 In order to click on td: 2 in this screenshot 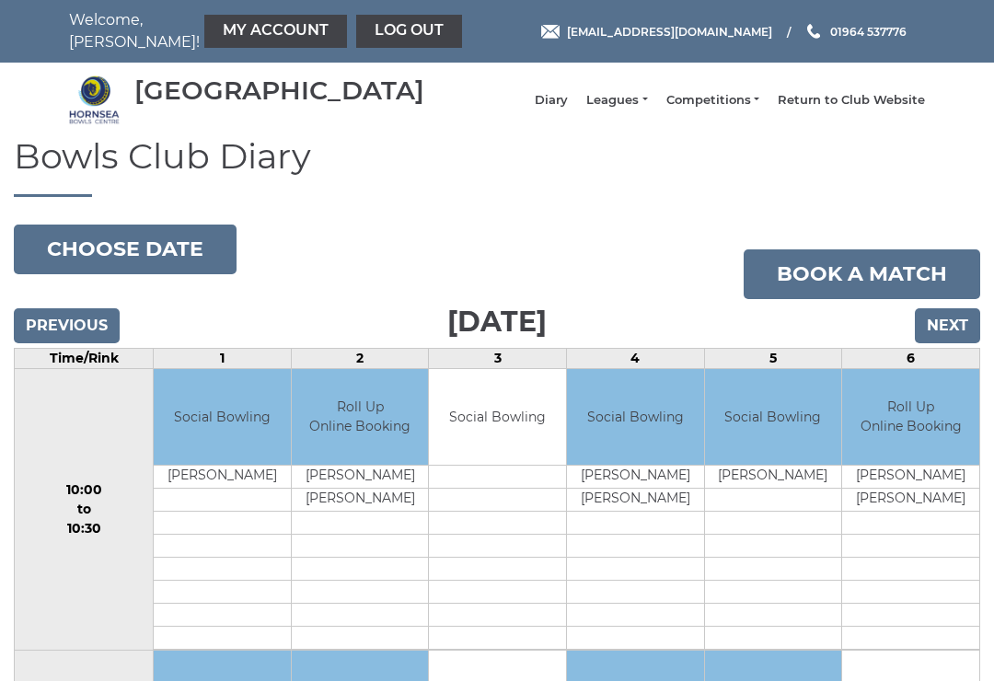, I will do `click(360, 358)`.